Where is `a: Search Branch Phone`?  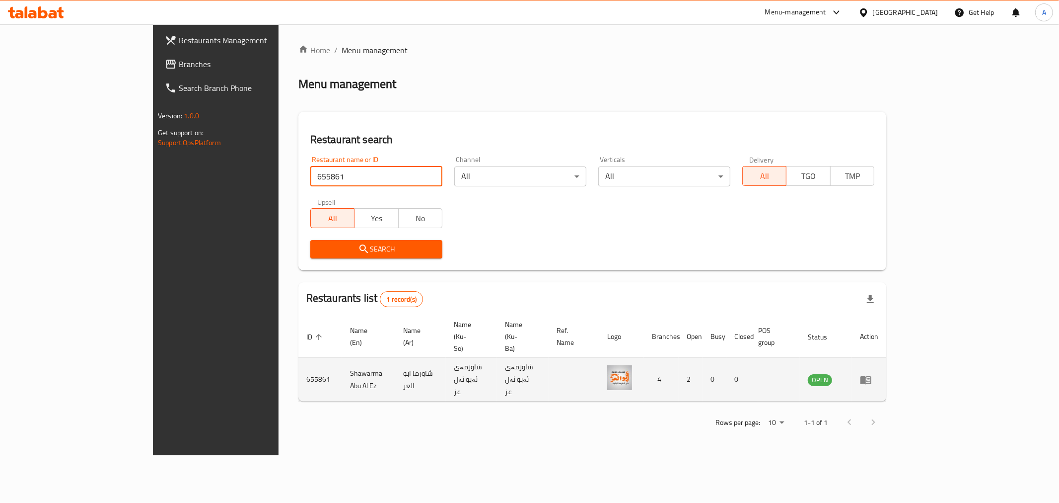
a: Search Branch Phone is located at coordinates (243, 88).